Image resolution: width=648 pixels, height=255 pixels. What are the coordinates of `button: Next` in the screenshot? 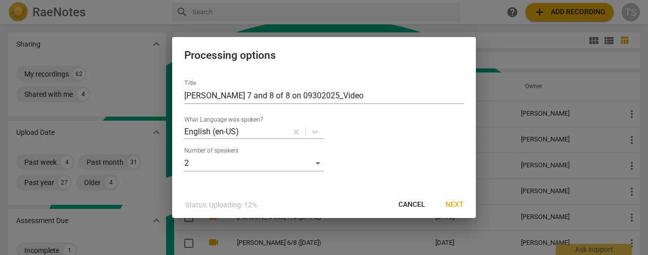 It's located at (454, 204).